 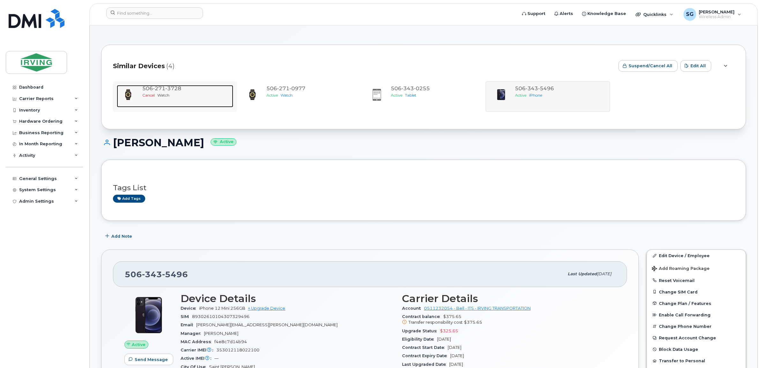 What do you see at coordinates (424, 348) in the screenshot?
I see `span: Contract Start Date` at bounding box center [424, 348].